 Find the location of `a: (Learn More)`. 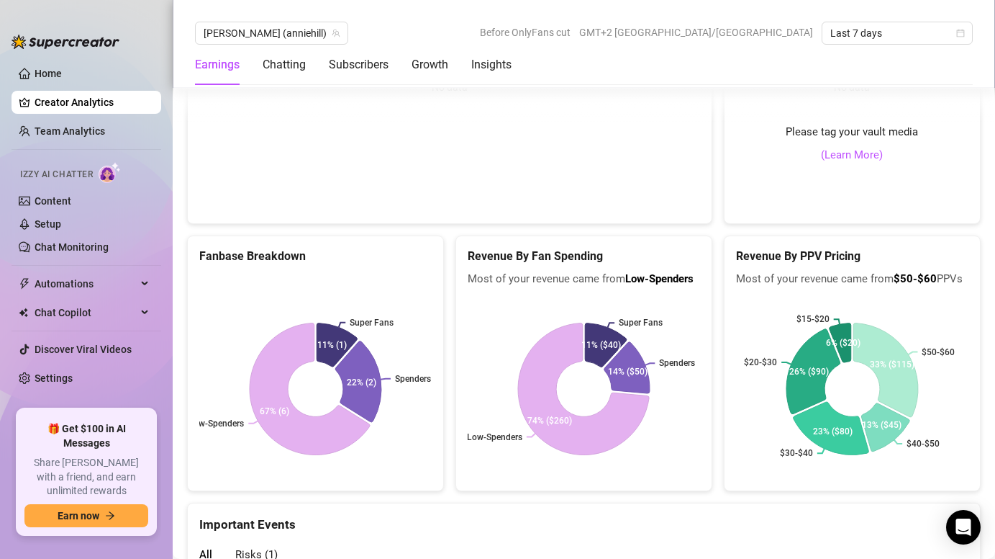

a: (Learn More) is located at coordinates (852, 155).